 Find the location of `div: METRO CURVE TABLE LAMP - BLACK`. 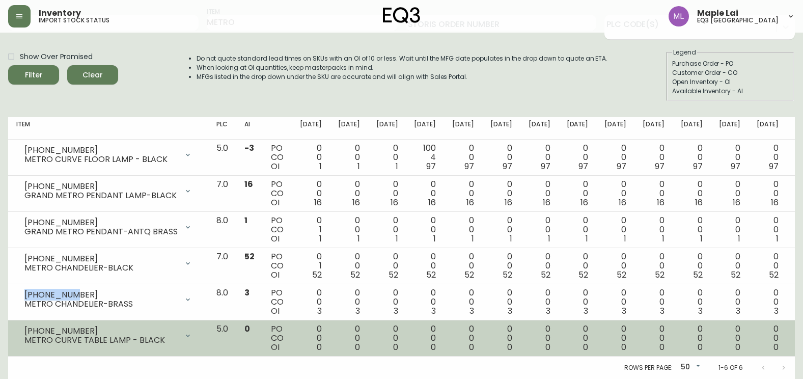

div: METRO CURVE TABLE LAMP - BLACK is located at coordinates (101, 340).